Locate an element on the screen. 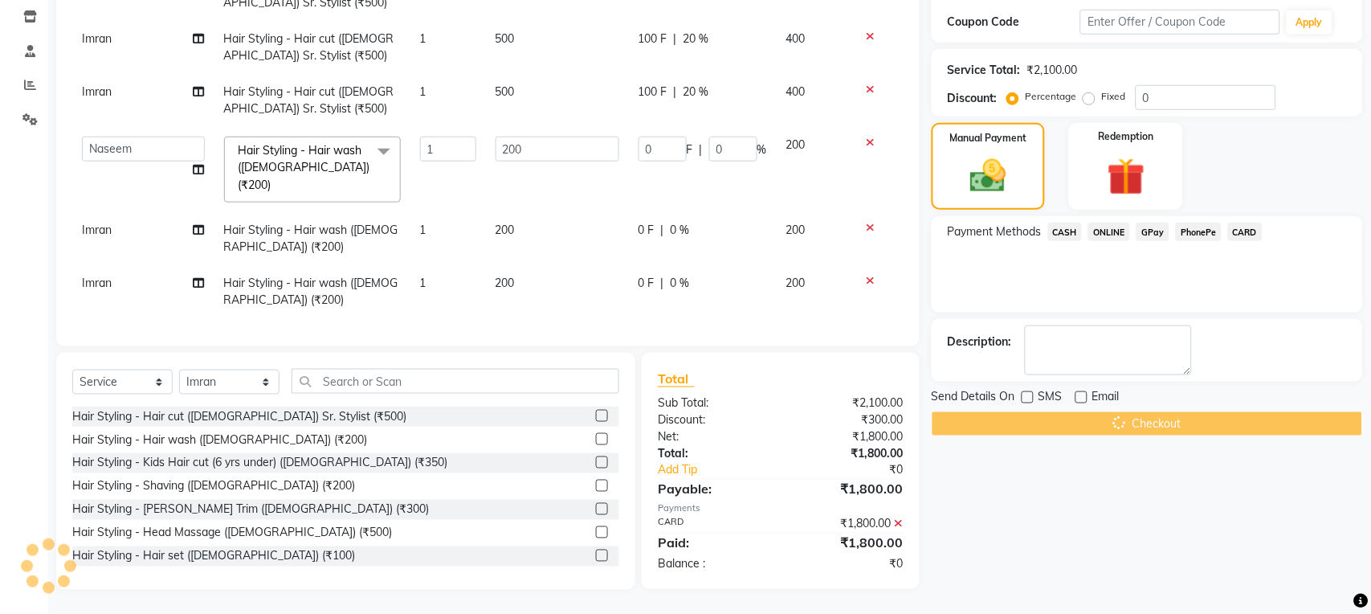 This screenshot has width=1371, height=614. div: Paid: is located at coordinates (713, 543).